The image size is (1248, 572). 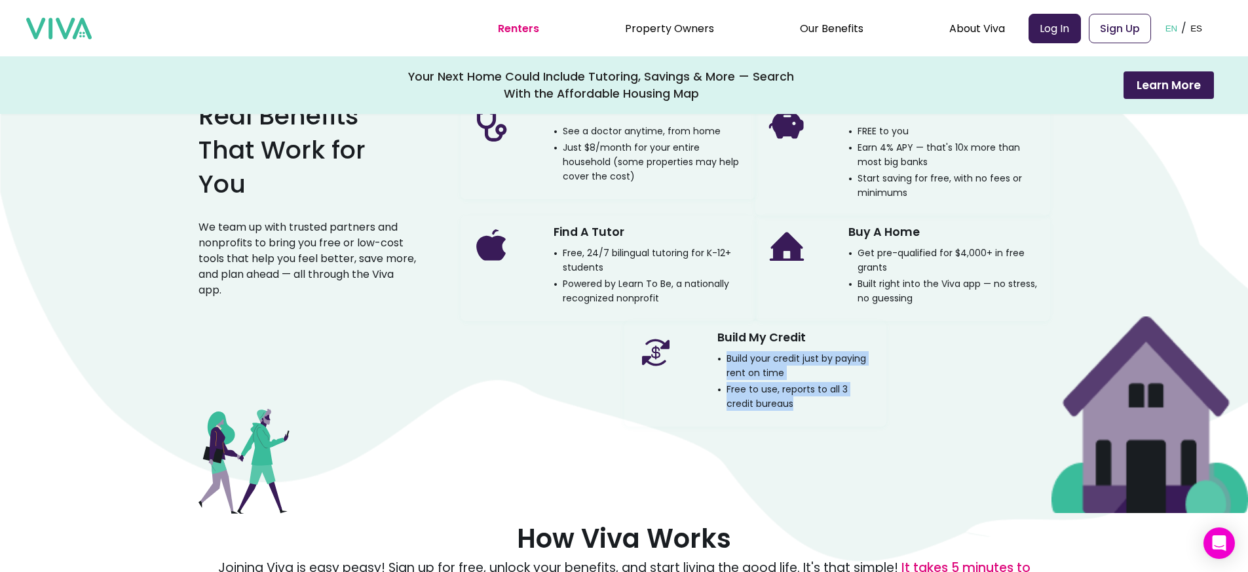 What do you see at coordinates (944, 185) in the screenshot?
I see `p: Start saving for free, with no fees or minimums` at bounding box center [944, 185].